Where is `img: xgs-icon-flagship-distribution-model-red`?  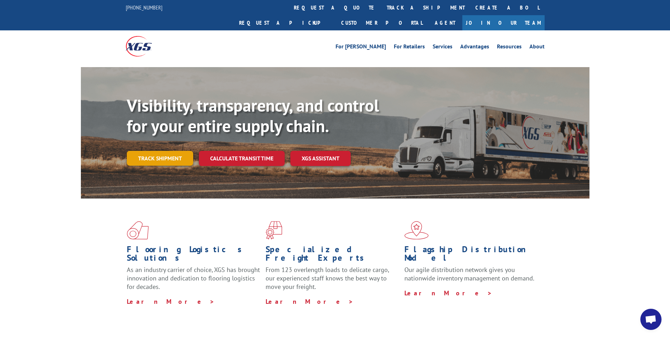
img: xgs-icon-flagship-distribution-model-red is located at coordinates (416, 230).